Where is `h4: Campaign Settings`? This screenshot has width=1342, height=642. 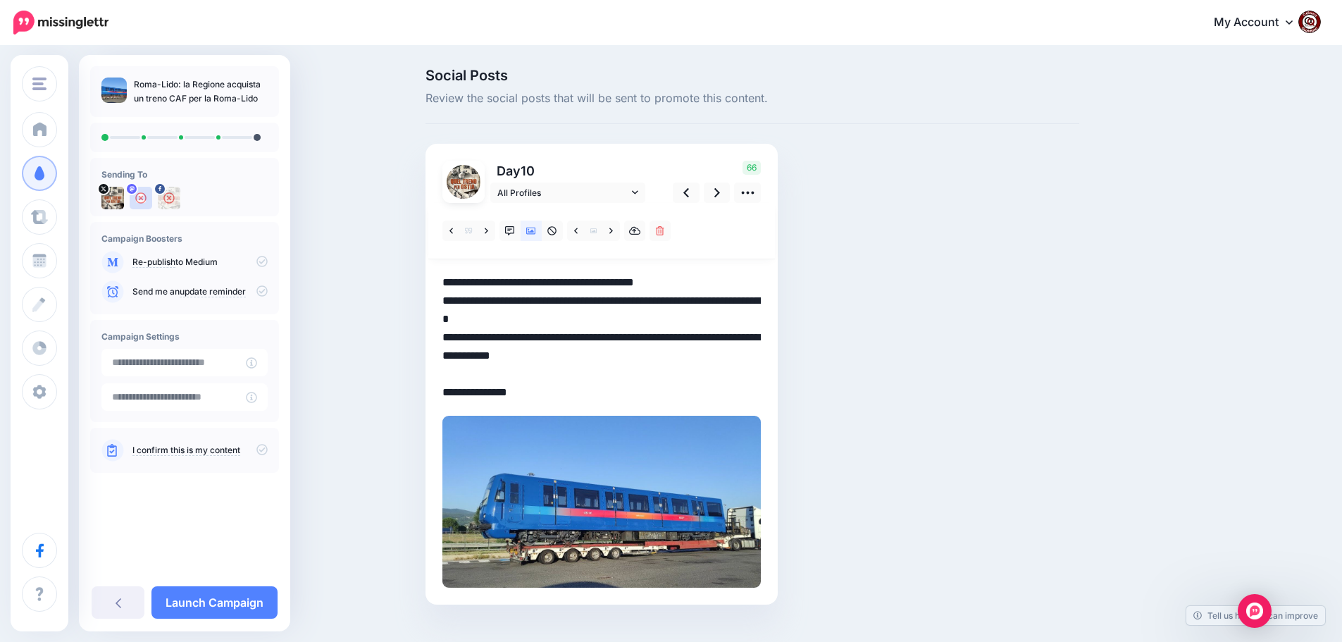
h4: Campaign Settings is located at coordinates (185, 336).